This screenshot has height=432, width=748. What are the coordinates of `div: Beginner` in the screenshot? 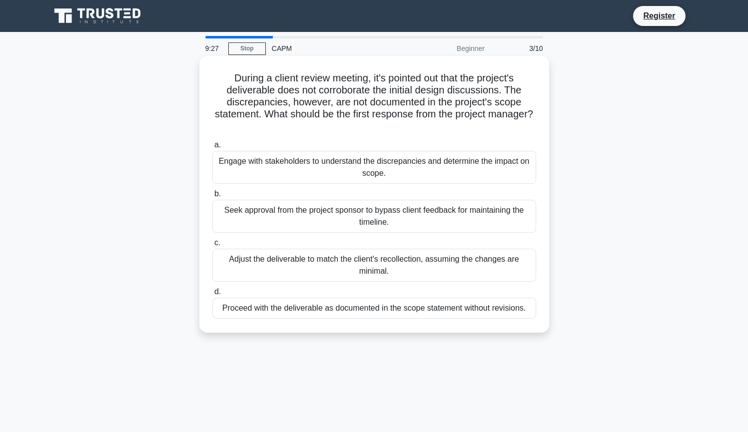 It's located at (447, 48).